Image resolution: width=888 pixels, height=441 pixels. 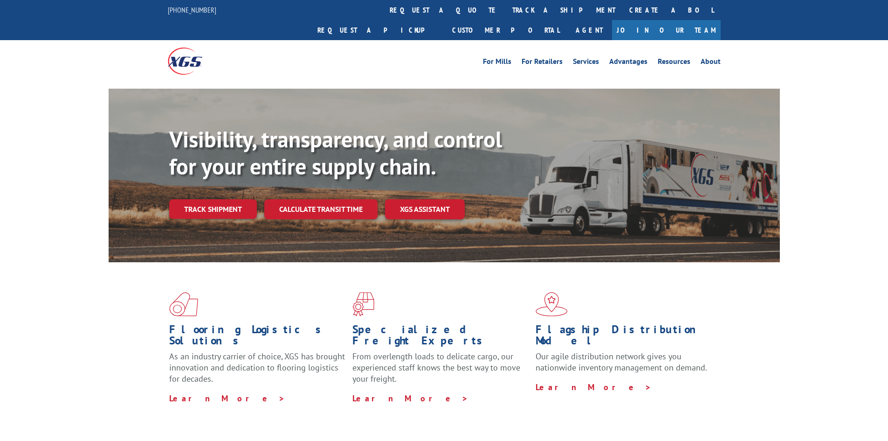 What do you see at coordinates (441, 337) in the screenshot?
I see `h1: Specialized Freight Experts` at bounding box center [441, 337].